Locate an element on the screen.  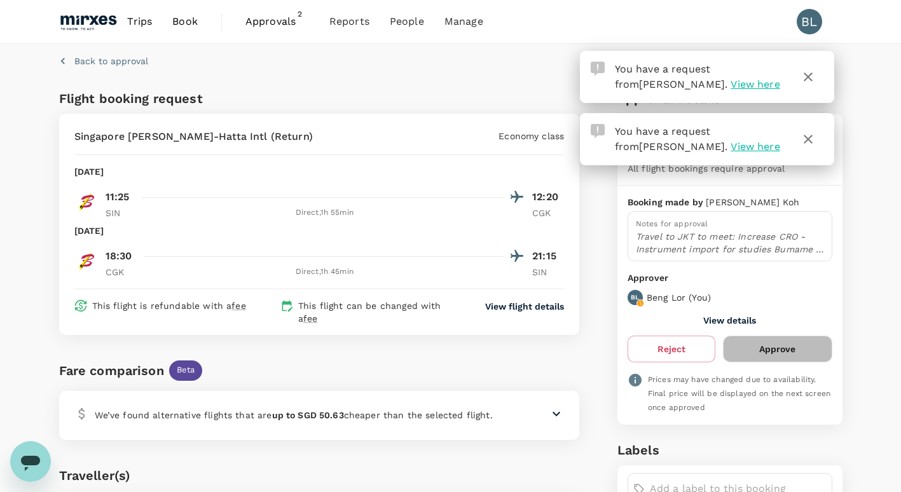
span: Book is located at coordinates (185, 22).